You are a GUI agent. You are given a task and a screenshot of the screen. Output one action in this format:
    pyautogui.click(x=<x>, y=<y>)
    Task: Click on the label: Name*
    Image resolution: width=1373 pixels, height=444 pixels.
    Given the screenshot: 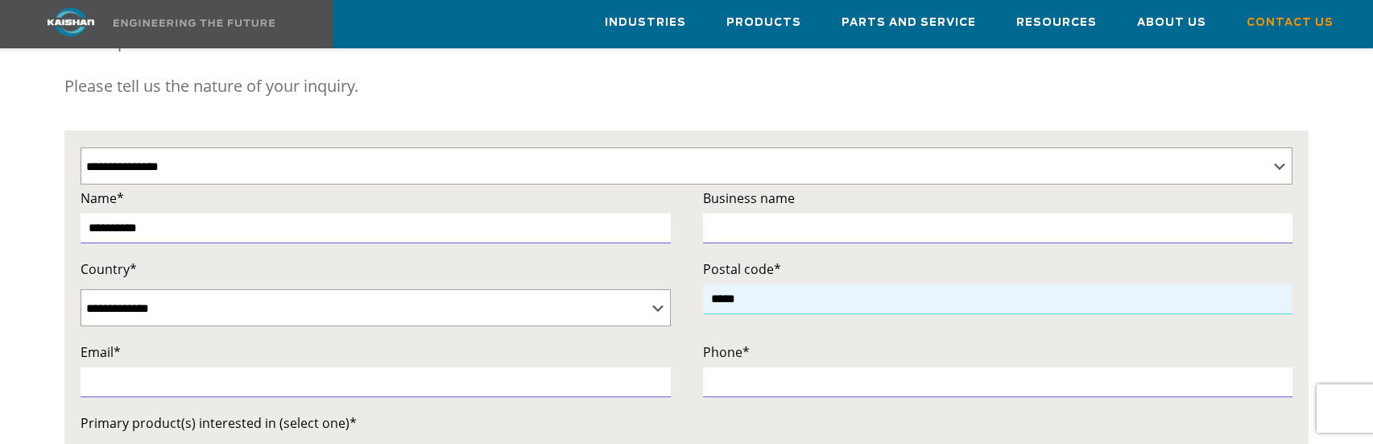 What is the action you would take?
    pyautogui.click(x=375, y=198)
    